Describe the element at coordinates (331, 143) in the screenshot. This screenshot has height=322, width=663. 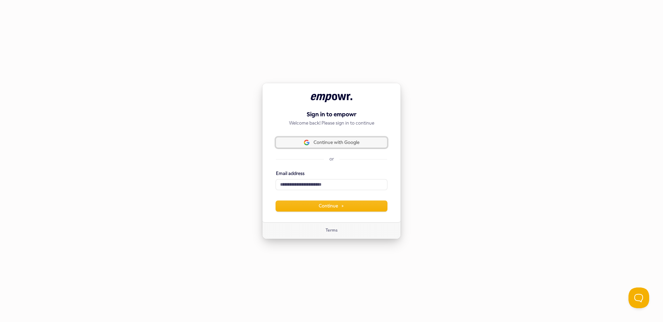
I see `button: Sign in with GoogleContinue with Google` at that location.